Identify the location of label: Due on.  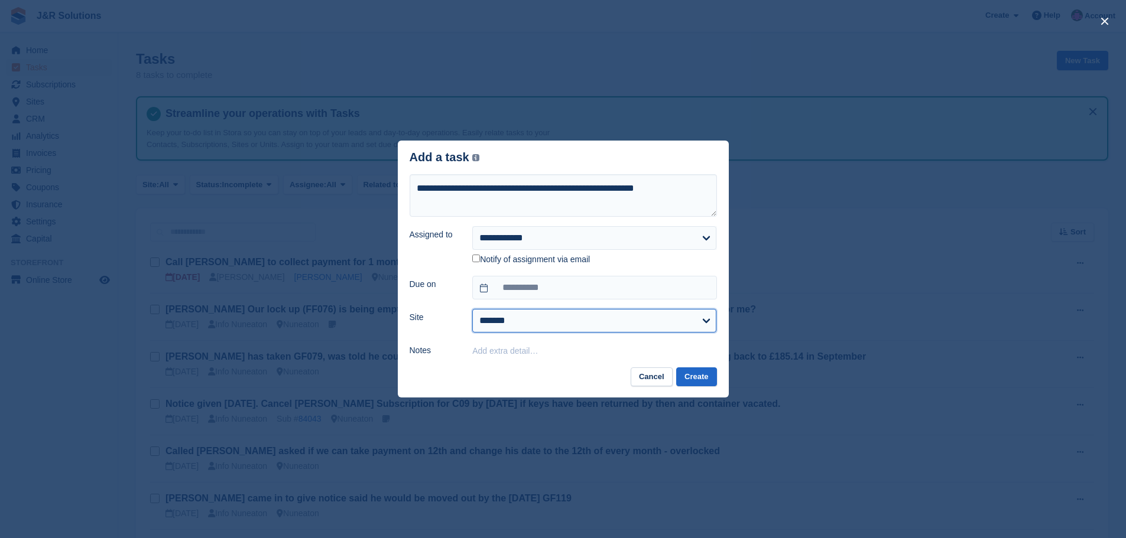
(434, 284).